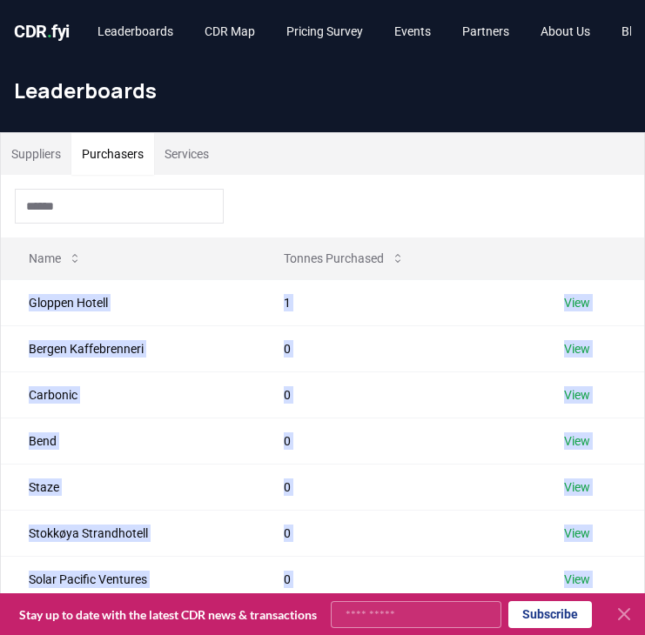  I want to click on button: Suppliers, so click(36, 154).